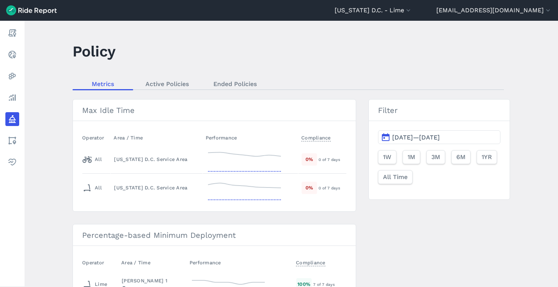 This screenshot has height=287, width=558. What do you see at coordinates (412, 157) in the screenshot?
I see `button: 1M` at bounding box center [412, 157].